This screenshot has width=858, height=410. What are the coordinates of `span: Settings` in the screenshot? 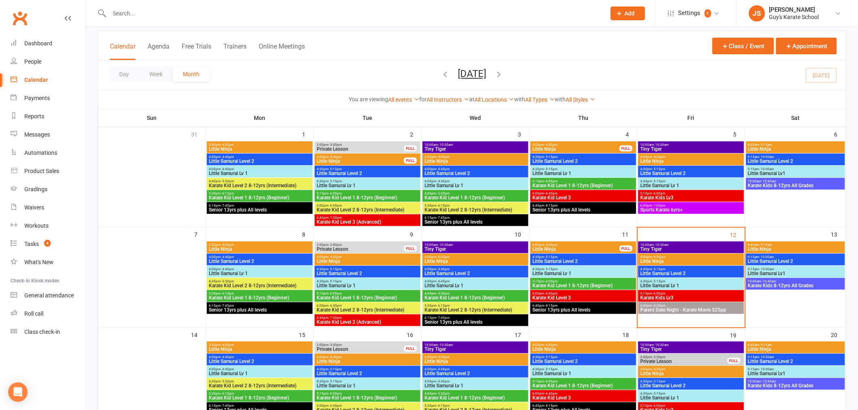 It's located at (689, 13).